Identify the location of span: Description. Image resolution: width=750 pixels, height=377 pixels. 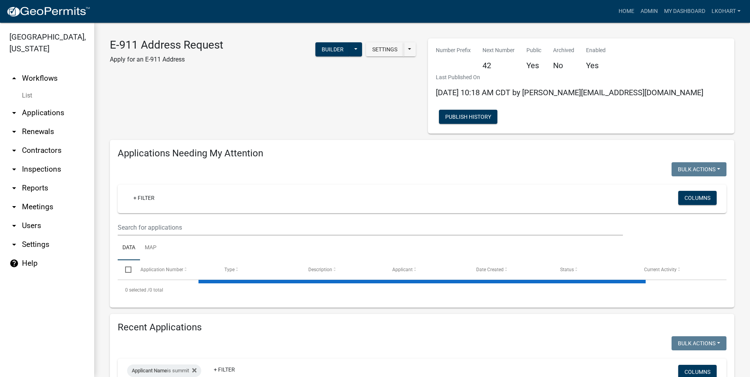
(320, 270).